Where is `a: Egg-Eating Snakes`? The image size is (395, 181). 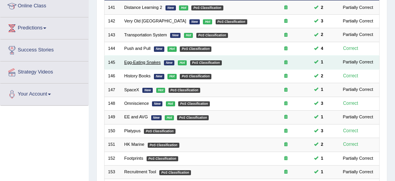
a: Egg-Eating Snakes is located at coordinates (142, 62).